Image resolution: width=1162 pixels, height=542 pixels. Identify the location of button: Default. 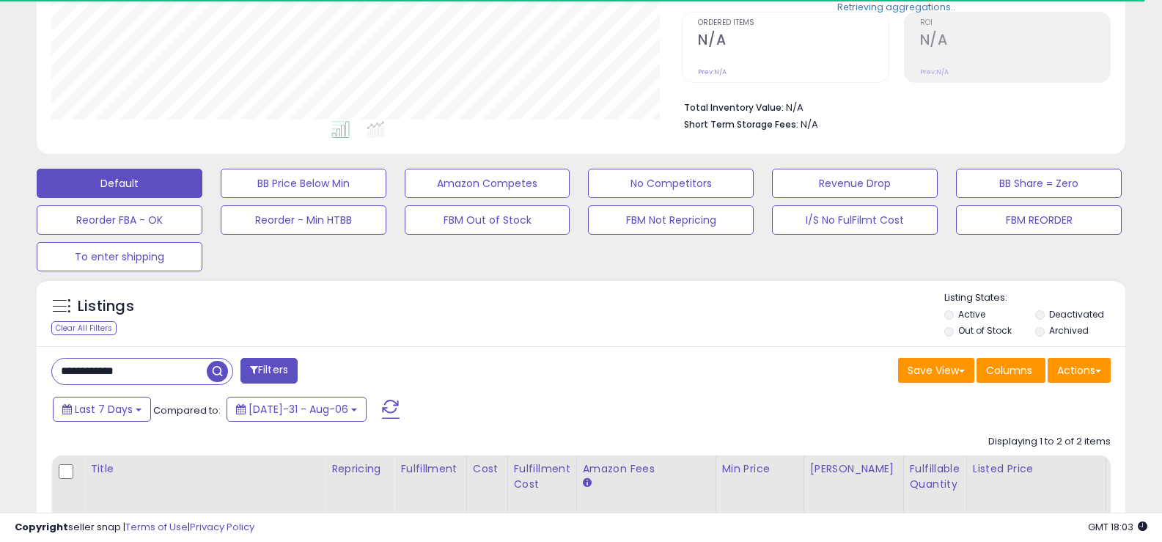
(120, 183).